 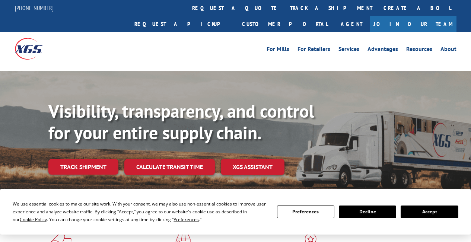 What do you see at coordinates (349, 50) in the screenshot?
I see `a: Services` at bounding box center [349, 50].